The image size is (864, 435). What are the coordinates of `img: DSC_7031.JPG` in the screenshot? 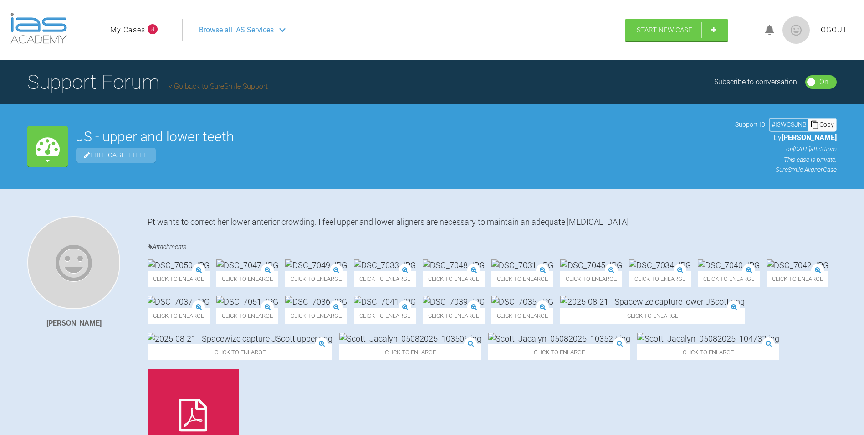 It's located at (523, 265).